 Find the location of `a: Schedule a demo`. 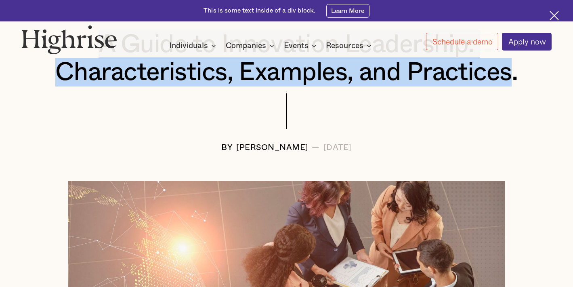

a: Schedule a demo is located at coordinates (462, 41).